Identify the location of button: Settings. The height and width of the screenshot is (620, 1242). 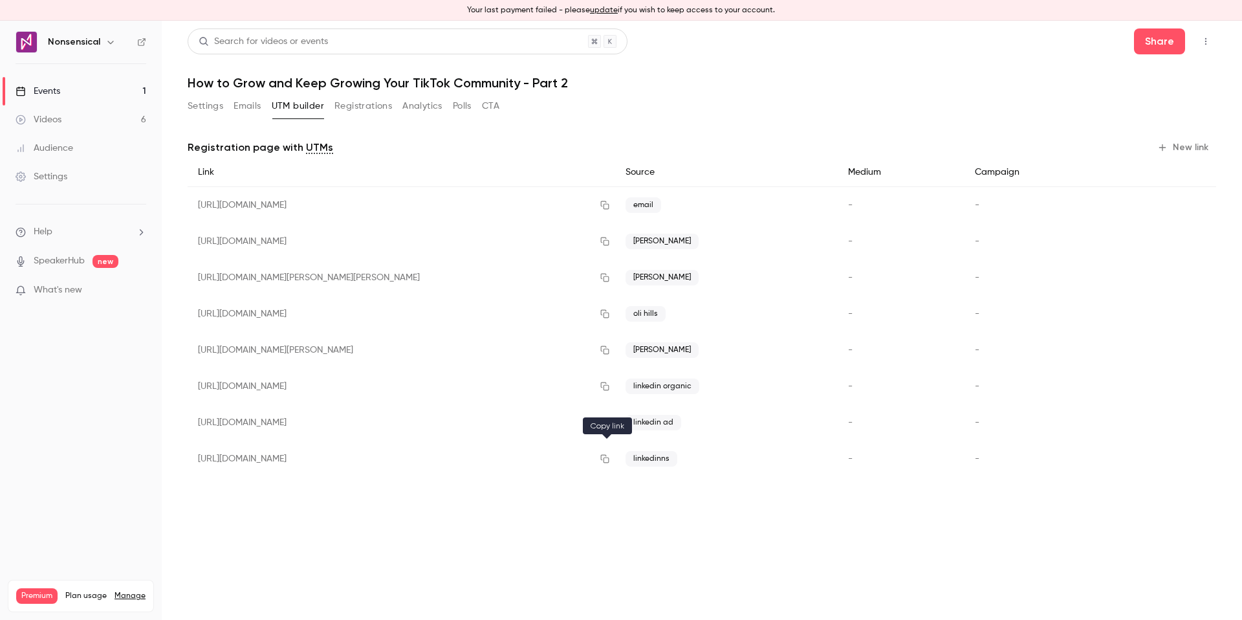
(205, 106).